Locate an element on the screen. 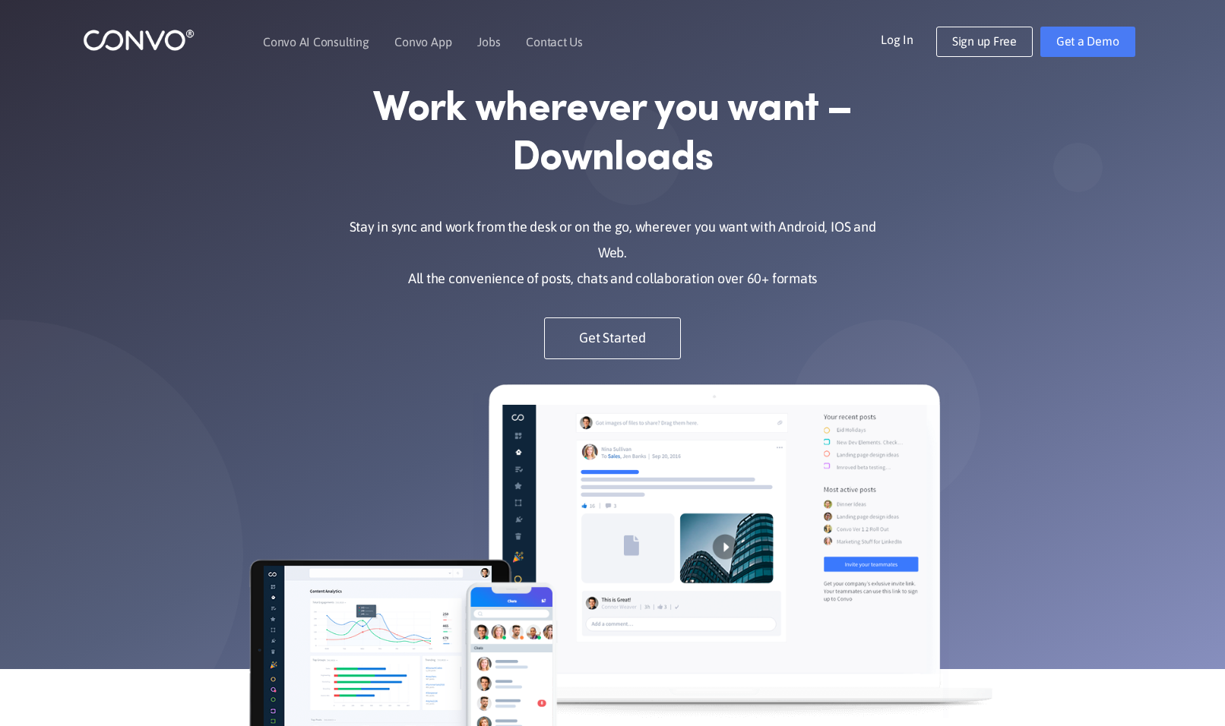 This screenshot has height=726, width=1225. strong: Work wherever you want – Downloads is located at coordinates (612, 135).